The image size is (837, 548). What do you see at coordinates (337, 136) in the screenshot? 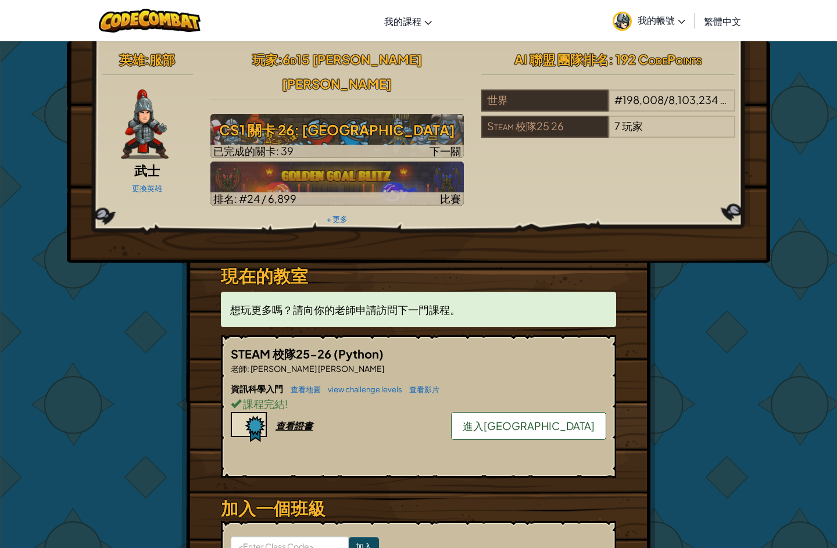
I see `img: CS1 關卡 26: Wakka Maul競技場` at bounding box center [337, 136].